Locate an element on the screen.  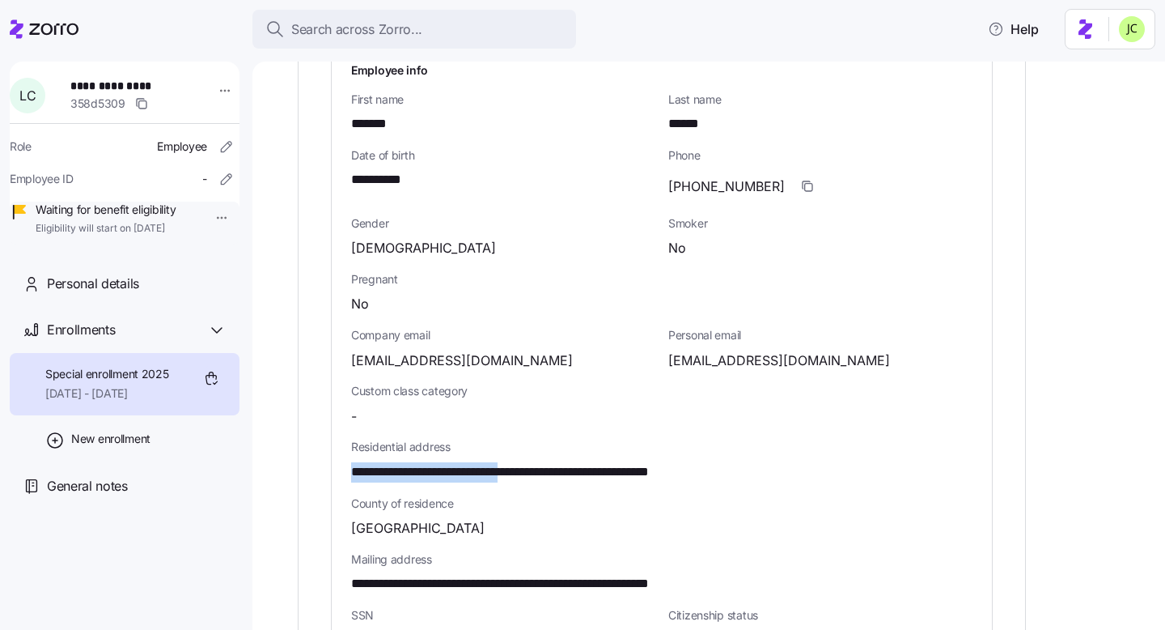
span: Employee is located at coordinates (182, 146).